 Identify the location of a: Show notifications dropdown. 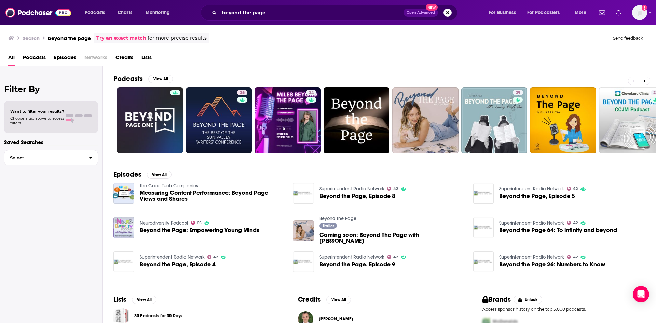
(618, 13).